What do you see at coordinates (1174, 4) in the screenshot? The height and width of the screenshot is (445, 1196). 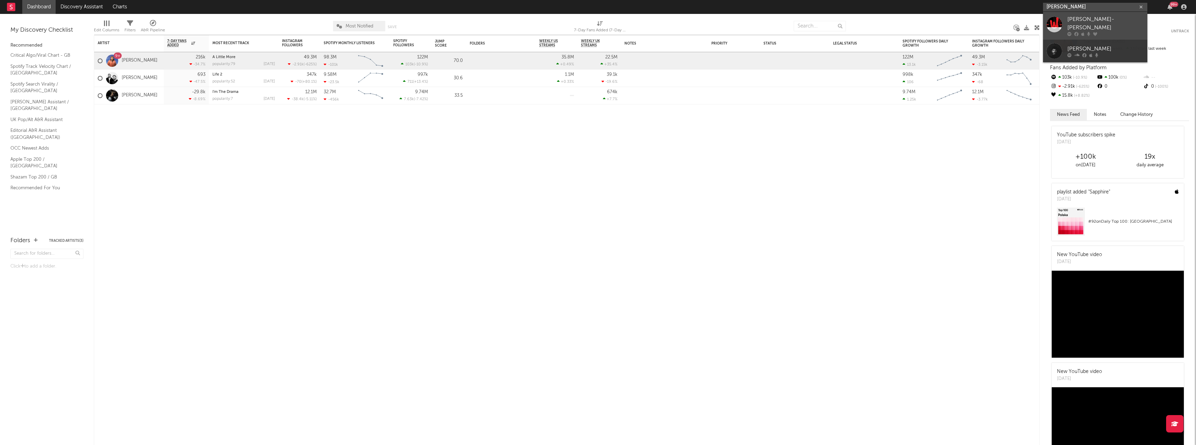 I see `div: 99 +` at bounding box center [1174, 4].